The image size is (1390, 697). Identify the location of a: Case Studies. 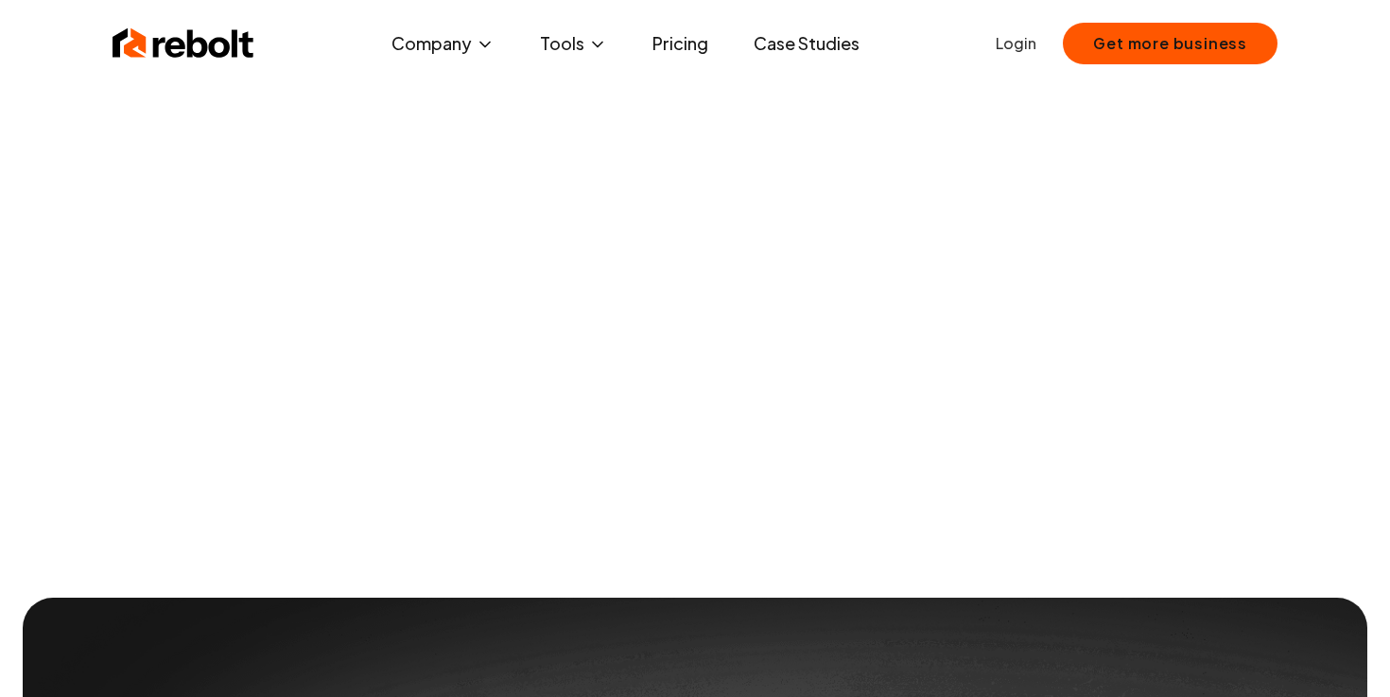
(807, 44).